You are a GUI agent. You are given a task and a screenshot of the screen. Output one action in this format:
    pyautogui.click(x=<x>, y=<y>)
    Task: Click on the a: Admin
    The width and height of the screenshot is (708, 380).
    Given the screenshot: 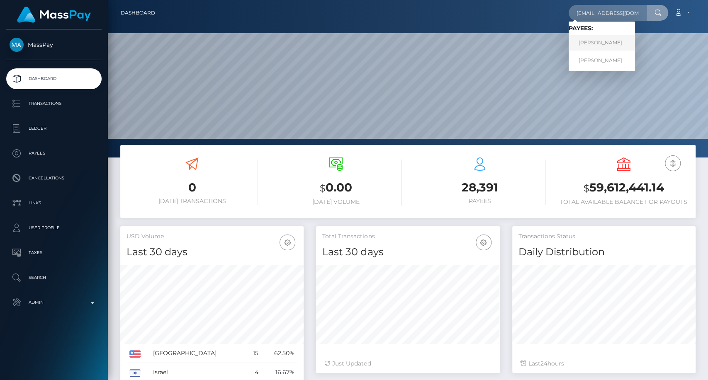 What is the action you would take?
    pyautogui.click(x=54, y=303)
    